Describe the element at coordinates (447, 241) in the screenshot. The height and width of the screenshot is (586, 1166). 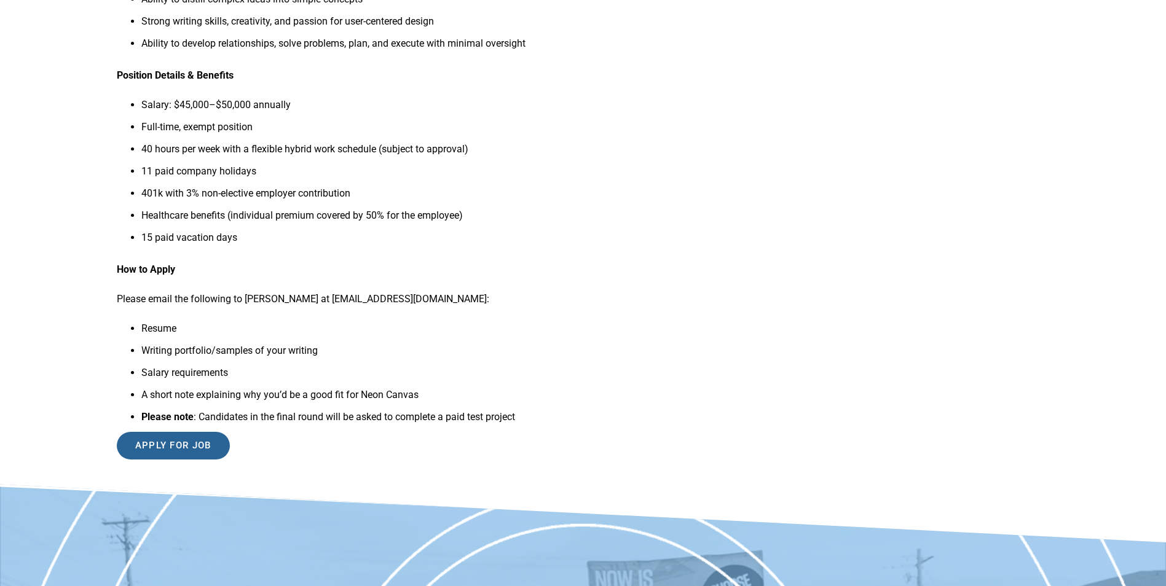
I see `li: 15 paid vacation days` at that location.